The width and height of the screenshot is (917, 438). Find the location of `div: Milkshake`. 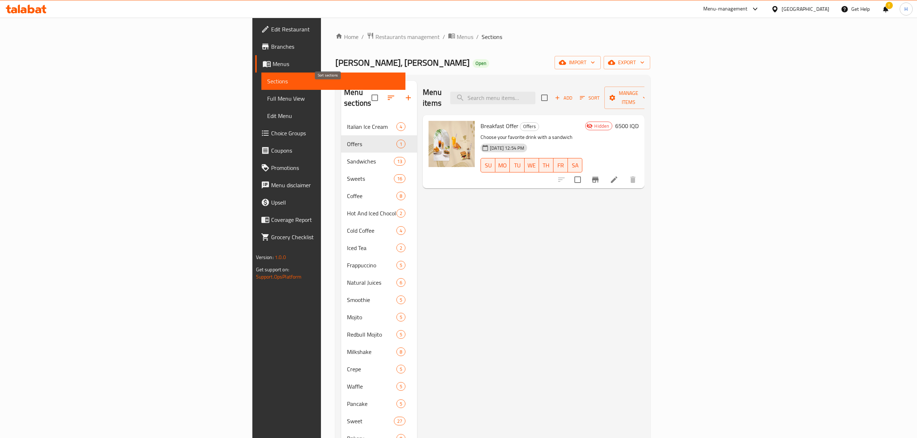

div: Milkshake is located at coordinates (371, 352).